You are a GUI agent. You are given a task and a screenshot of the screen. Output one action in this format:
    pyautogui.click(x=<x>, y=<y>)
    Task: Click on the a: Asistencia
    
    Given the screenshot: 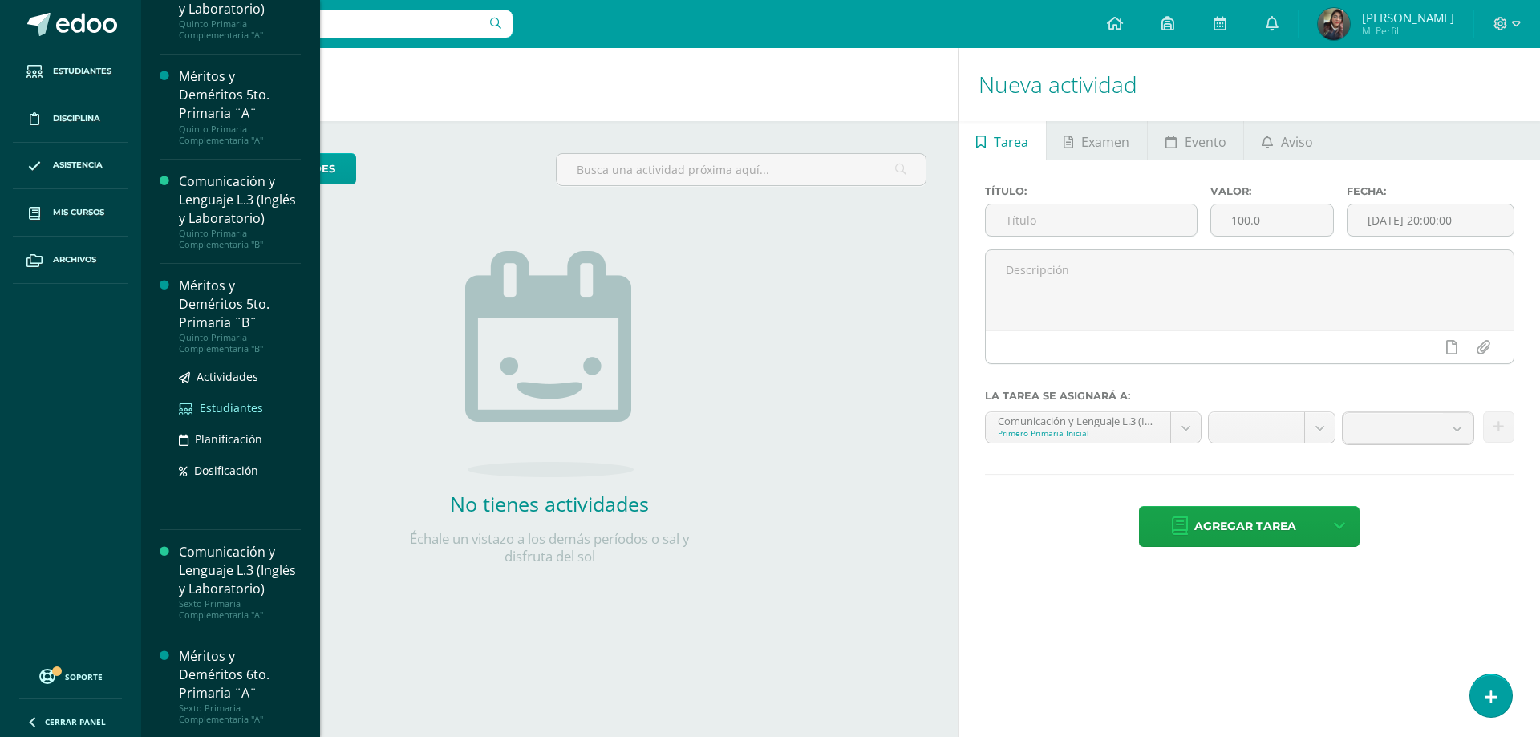 What is the action you would take?
    pyautogui.click(x=71, y=166)
    